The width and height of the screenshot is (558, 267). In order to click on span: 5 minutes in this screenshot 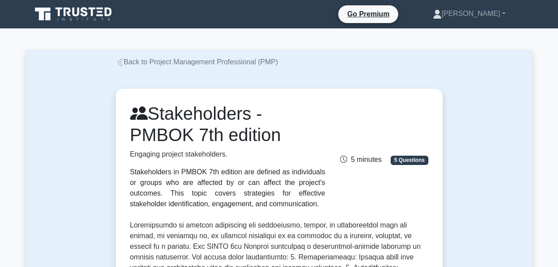, I will do `click(360, 159)`.